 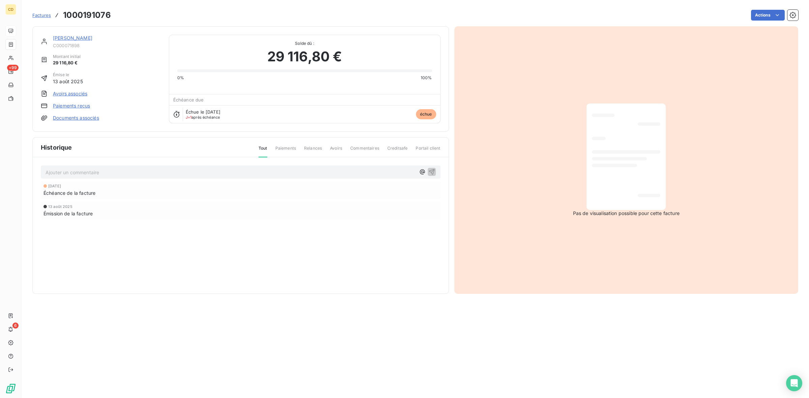 What do you see at coordinates (203, 117) in the screenshot?
I see `span: après échéance` at bounding box center [203, 117].